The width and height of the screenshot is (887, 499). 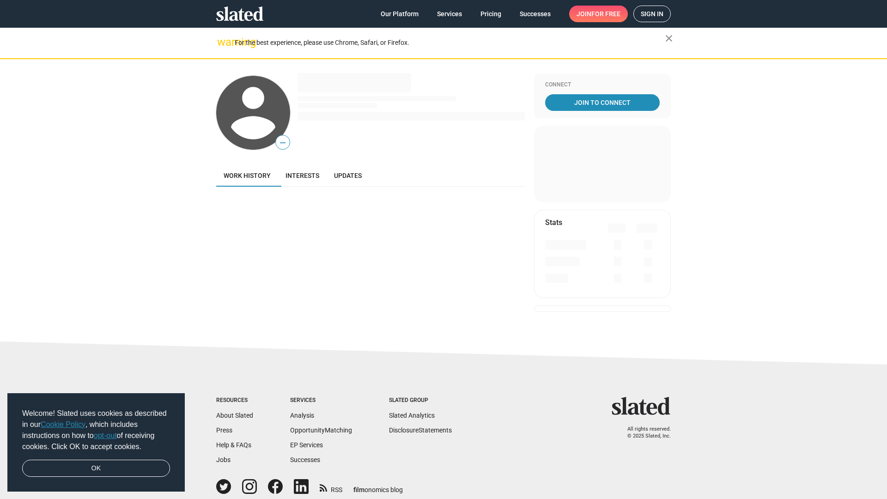 I want to click on a: Joinfor free, so click(x=598, y=14).